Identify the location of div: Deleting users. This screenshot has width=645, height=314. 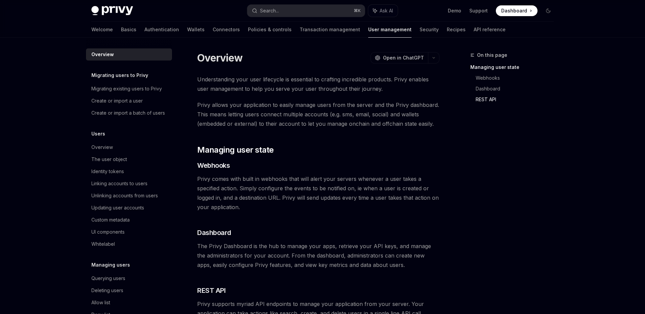
(107, 290).